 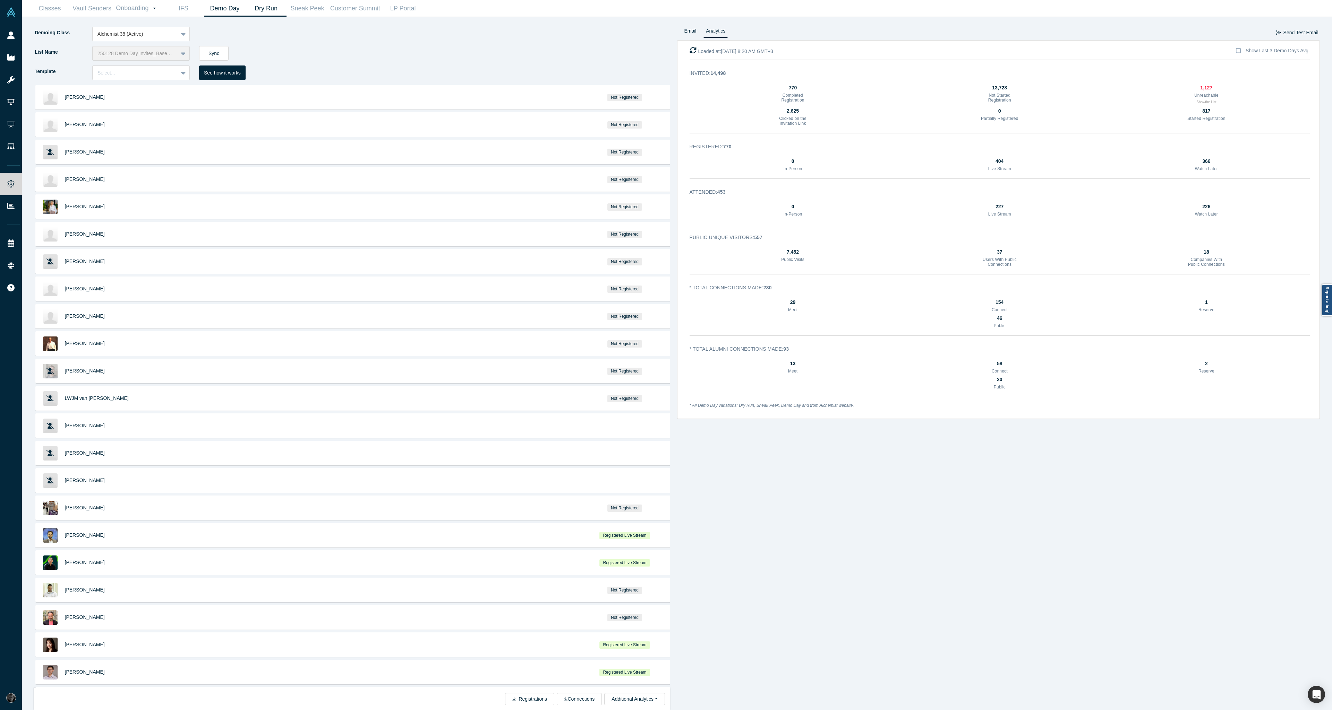 What do you see at coordinates (50, 8) in the screenshot?
I see `a: Classes` at bounding box center [50, 8].